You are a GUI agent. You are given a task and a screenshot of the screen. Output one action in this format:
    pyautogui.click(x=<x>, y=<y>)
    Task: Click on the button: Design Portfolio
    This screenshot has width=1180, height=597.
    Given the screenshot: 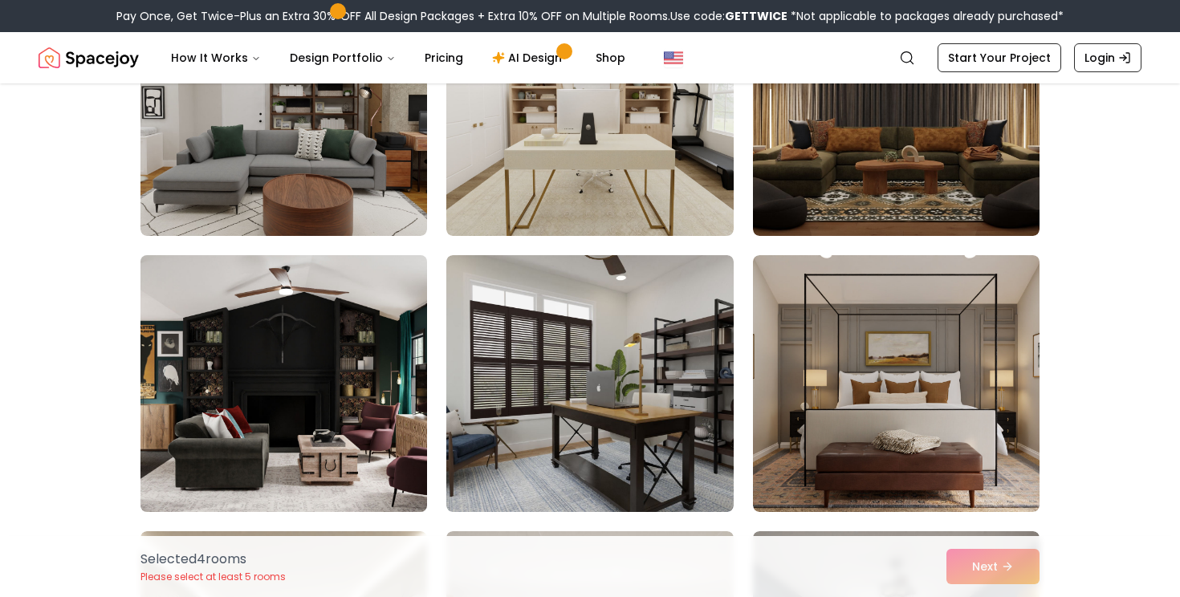 What is the action you would take?
    pyautogui.click(x=343, y=58)
    